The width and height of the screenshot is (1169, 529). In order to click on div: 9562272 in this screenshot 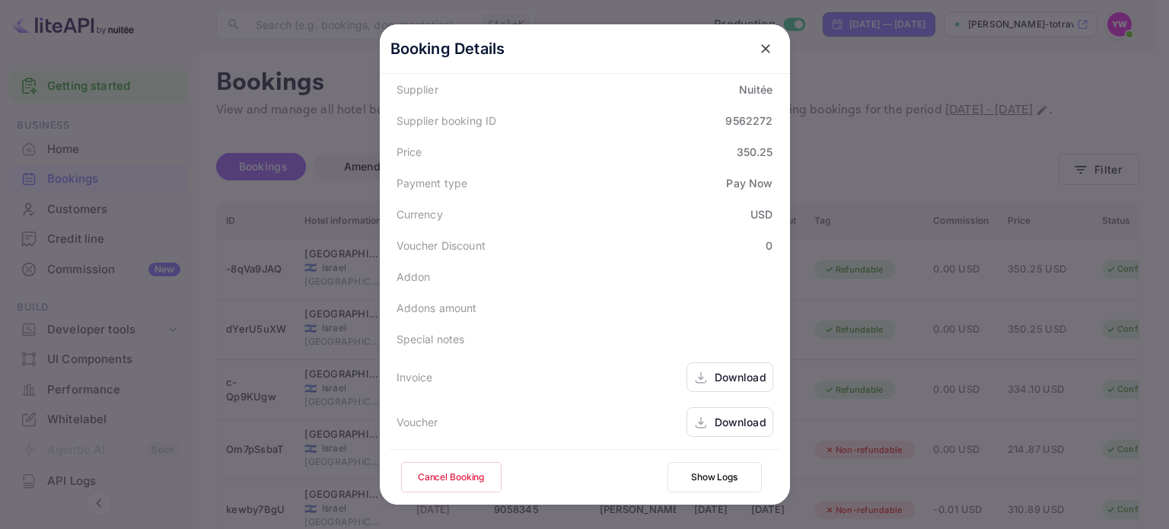, I will do `click(749, 120)`.